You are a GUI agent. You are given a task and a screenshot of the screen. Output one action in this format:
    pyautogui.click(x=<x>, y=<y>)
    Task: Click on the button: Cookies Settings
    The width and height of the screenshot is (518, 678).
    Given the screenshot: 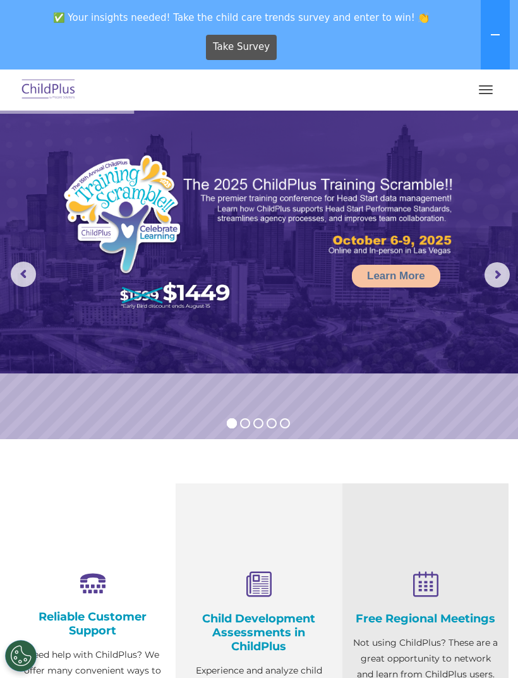 What is the action you would take?
    pyautogui.click(x=21, y=656)
    